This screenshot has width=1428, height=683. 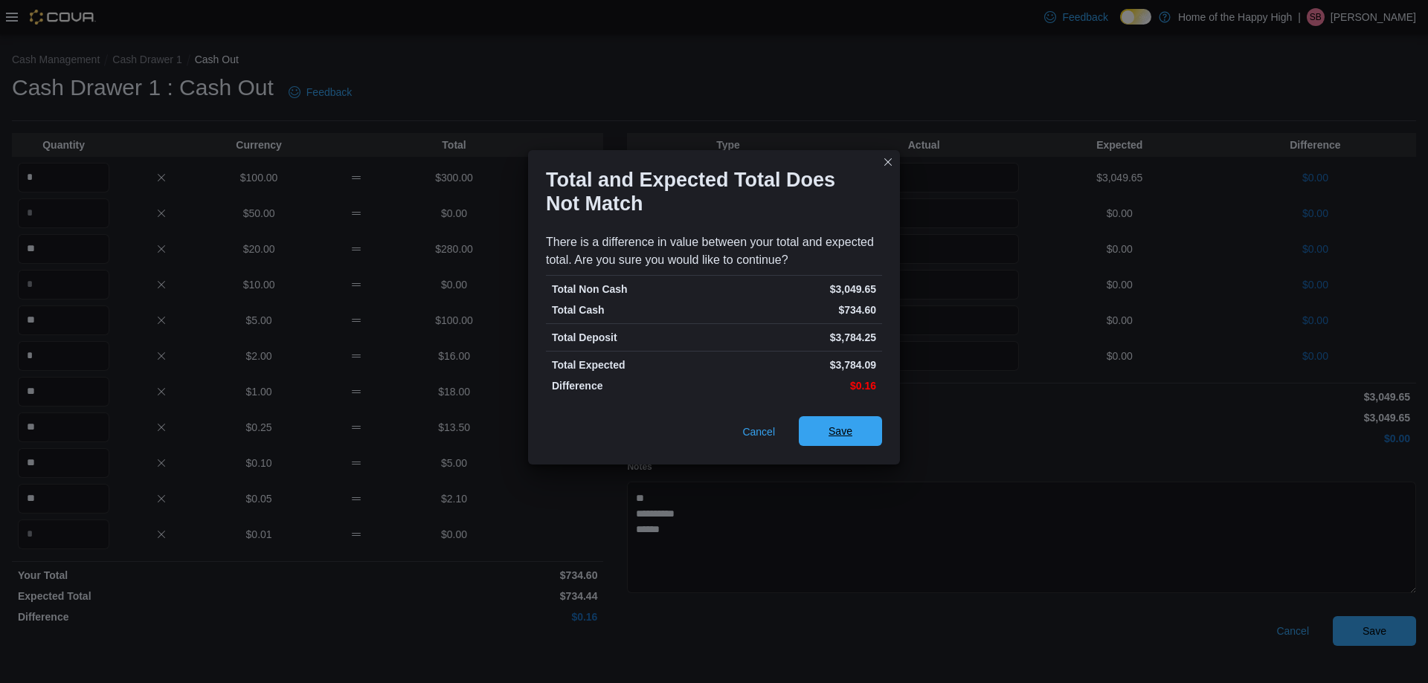 I want to click on p: Total Cash, so click(x=631, y=310).